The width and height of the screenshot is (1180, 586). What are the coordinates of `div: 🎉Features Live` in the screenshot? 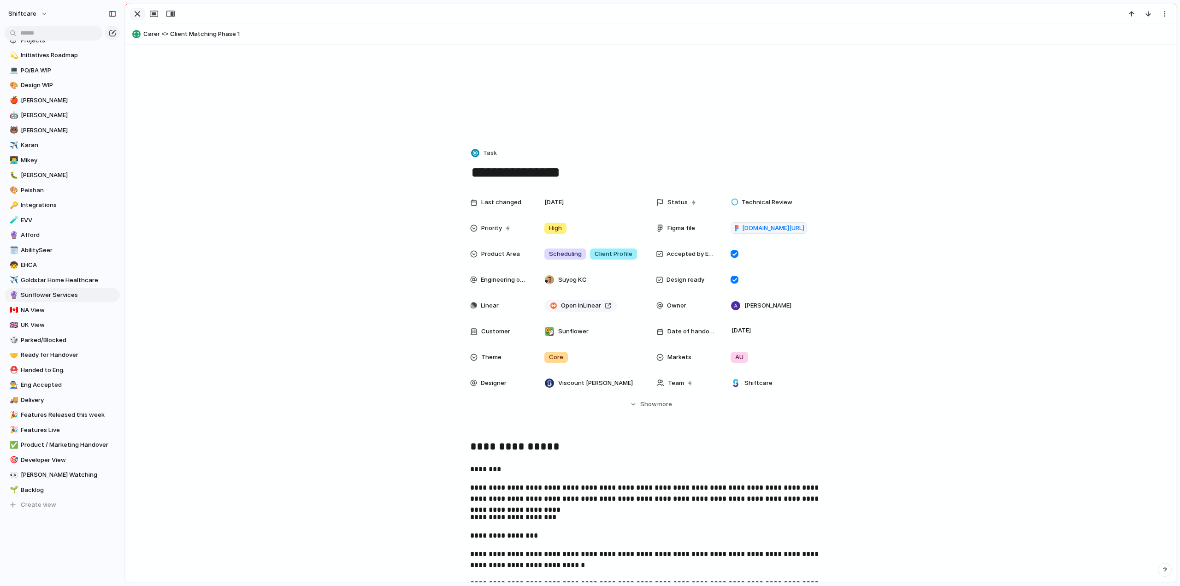 It's located at (62, 430).